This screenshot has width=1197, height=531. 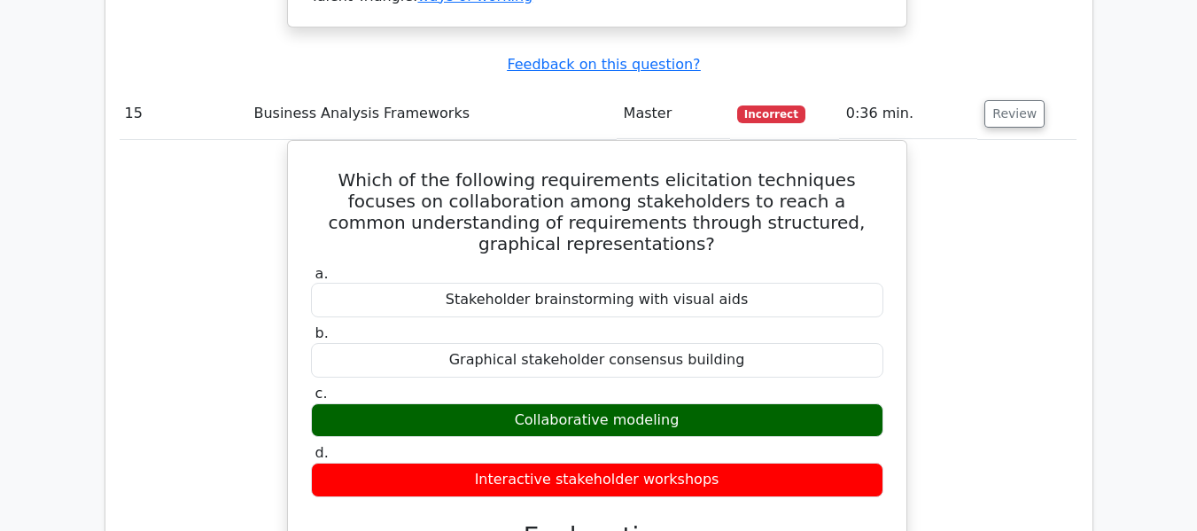 What do you see at coordinates (597, 212) in the screenshot?
I see `h5: Which of the following requirements elicitation techniques focuses on collaboration among stakeho...` at bounding box center [597, 212].